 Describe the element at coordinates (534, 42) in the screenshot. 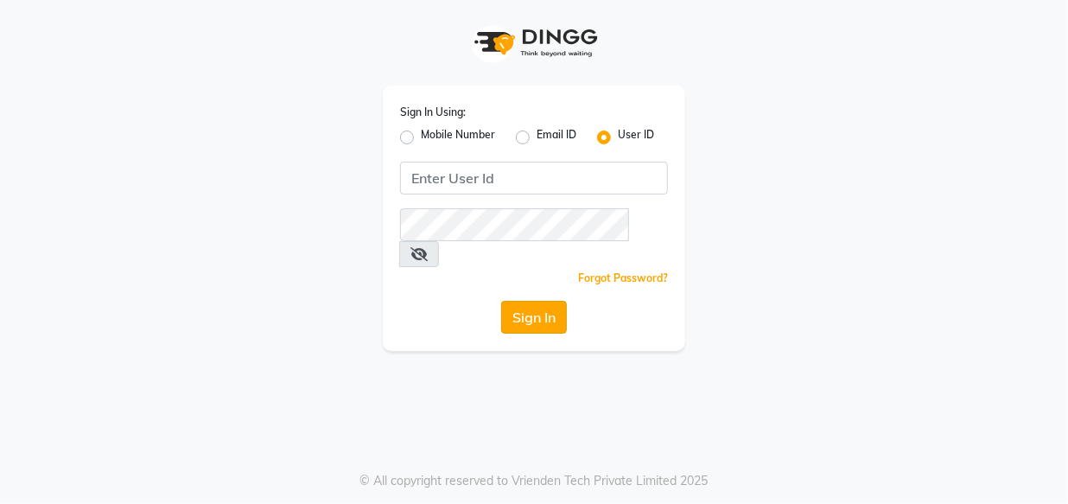

I see `img: logo1.svg` at that location.